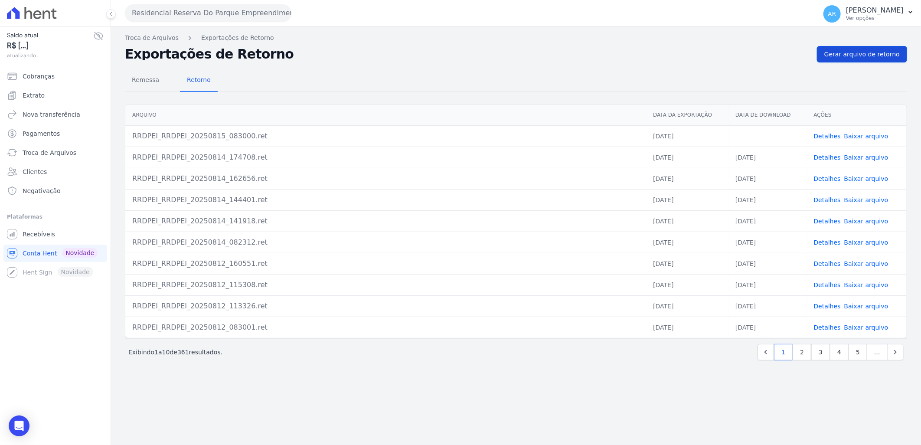 This screenshot has width=921, height=445. What do you see at coordinates (820, 352) in the screenshot?
I see `a: 3` at bounding box center [820, 352].